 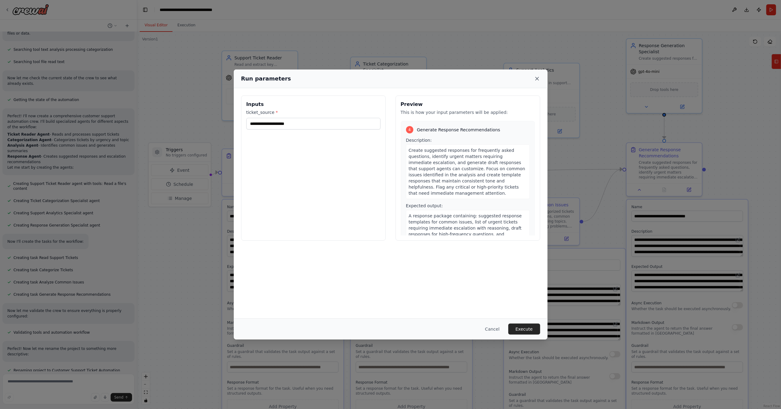 What do you see at coordinates (313, 104) in the screenshot?
I see `h3: Inputs` at bounding box center [313, 104].